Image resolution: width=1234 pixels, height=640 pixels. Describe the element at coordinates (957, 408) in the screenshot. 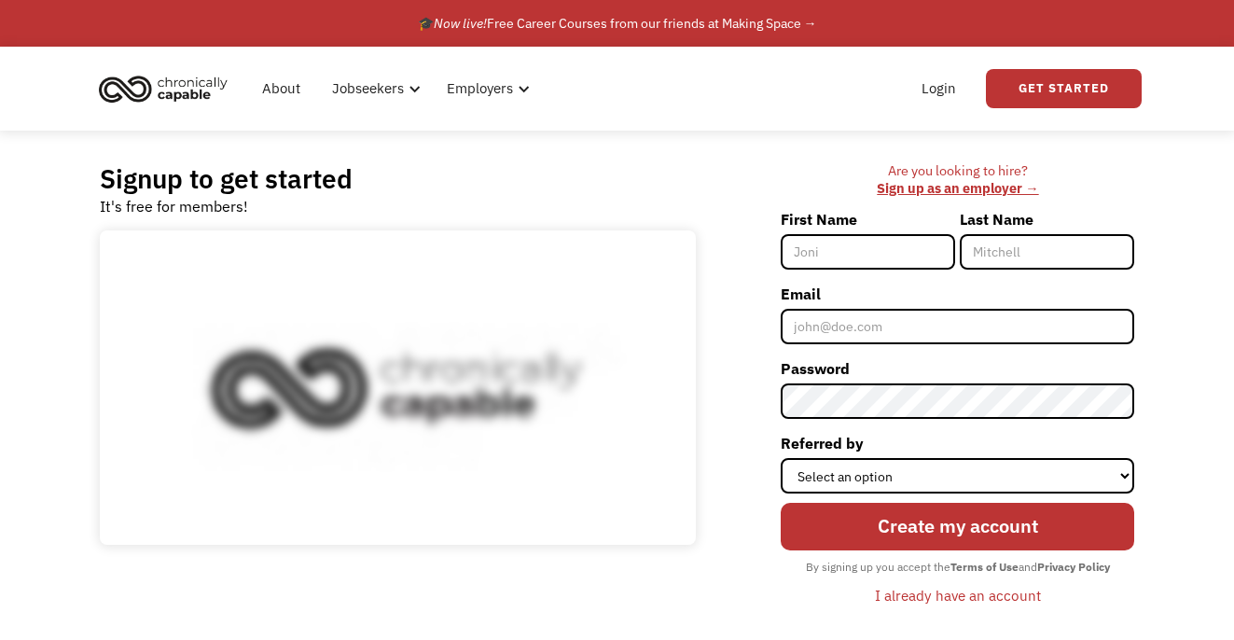

I see `form: Member-Signup-Form` at that location.